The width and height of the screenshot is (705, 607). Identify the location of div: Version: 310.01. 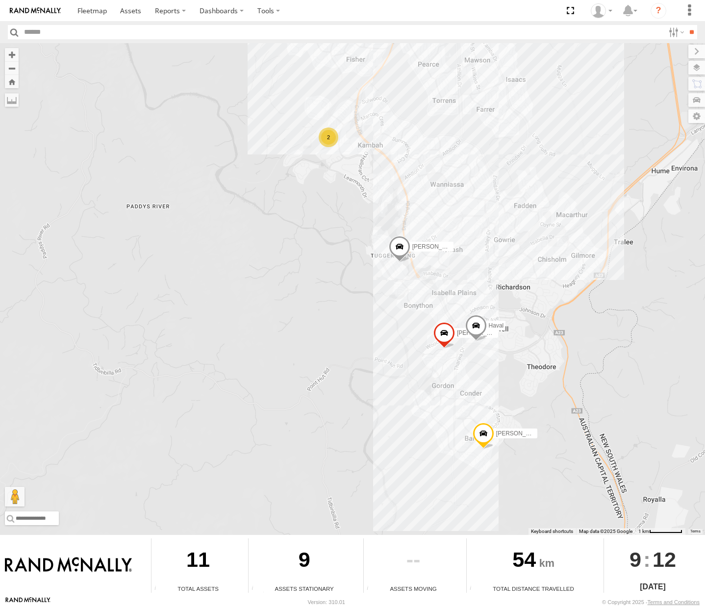
(326, 602).